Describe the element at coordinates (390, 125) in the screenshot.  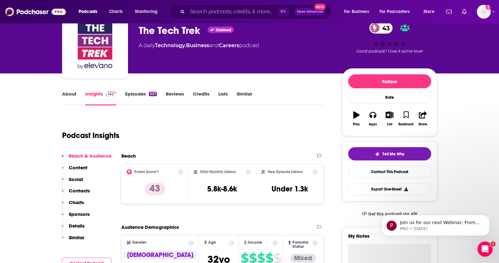
I see `div: List` at that location.